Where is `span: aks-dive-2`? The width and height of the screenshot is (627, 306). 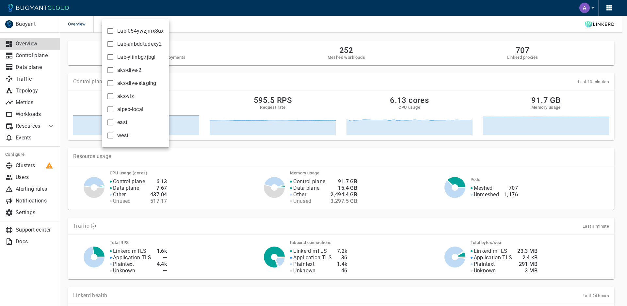
span: aks-dive-2 is located at coordinates (129, 70).